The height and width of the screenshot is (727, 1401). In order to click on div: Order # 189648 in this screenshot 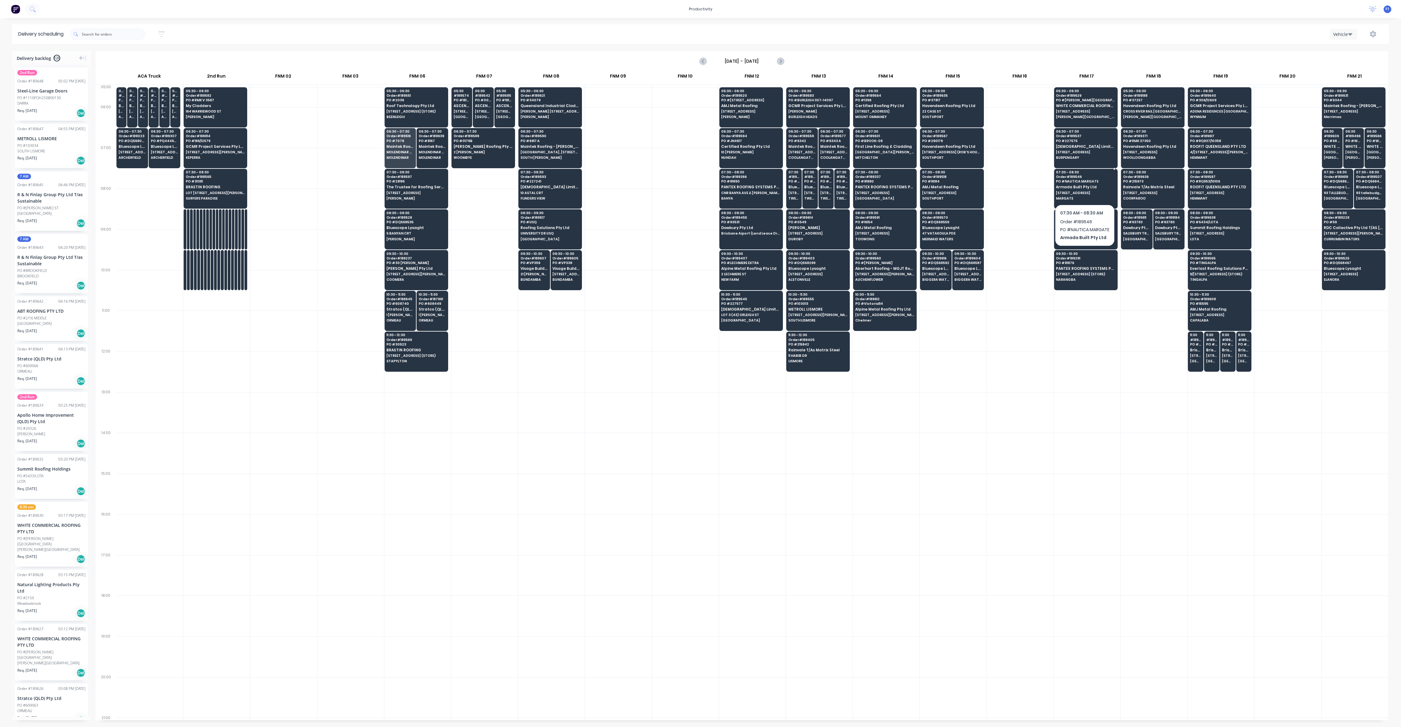, I will do `click(30, 81)`.